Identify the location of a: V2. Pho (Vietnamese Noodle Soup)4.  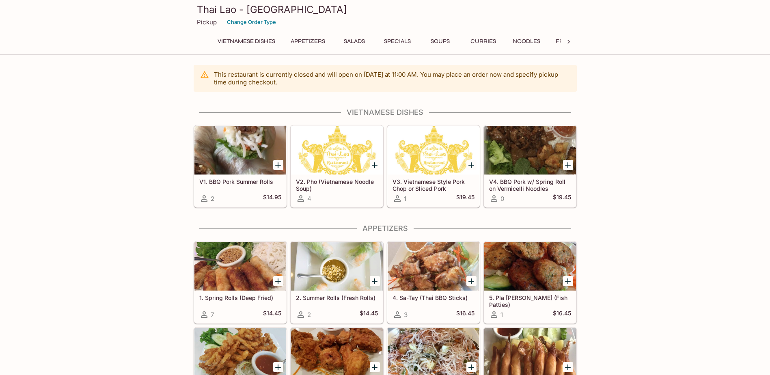
(337, 166).